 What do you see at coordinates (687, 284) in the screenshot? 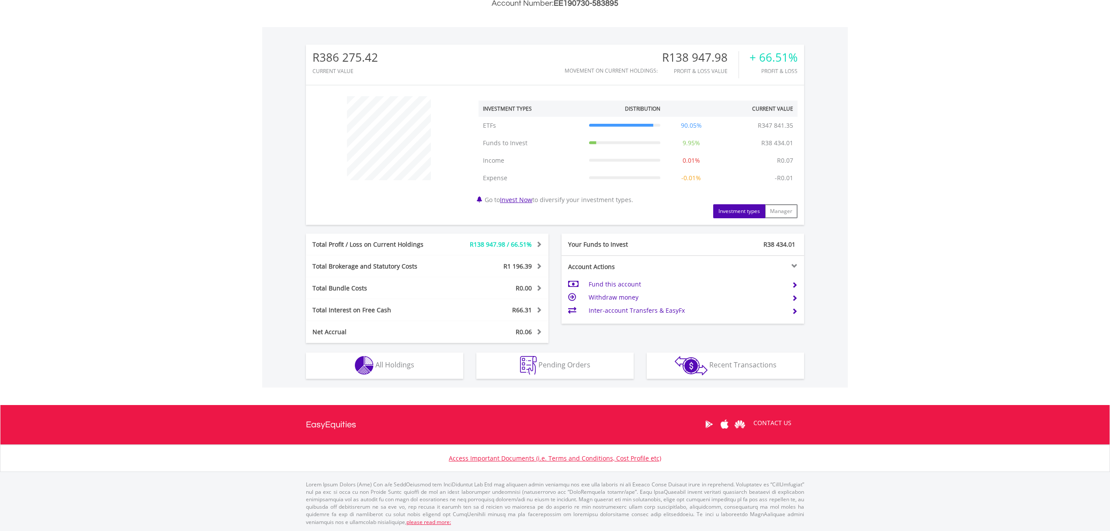
I see `td: Fund this account` at bounding box center [687, 284].